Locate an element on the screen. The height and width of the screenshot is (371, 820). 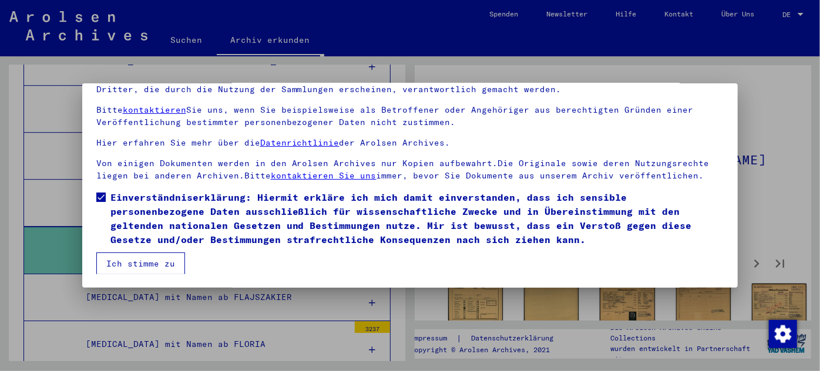
button: Ich stimme zu is located at coordinates (140, 264).